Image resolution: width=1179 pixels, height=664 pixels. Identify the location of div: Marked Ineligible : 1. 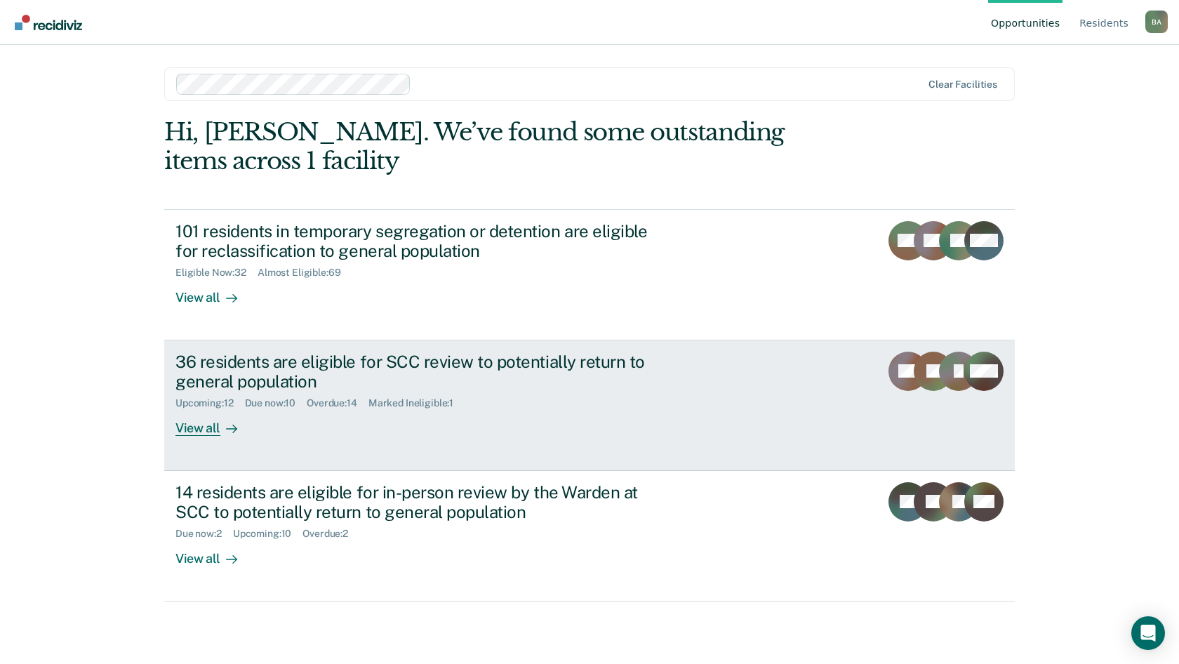
(416, 403).